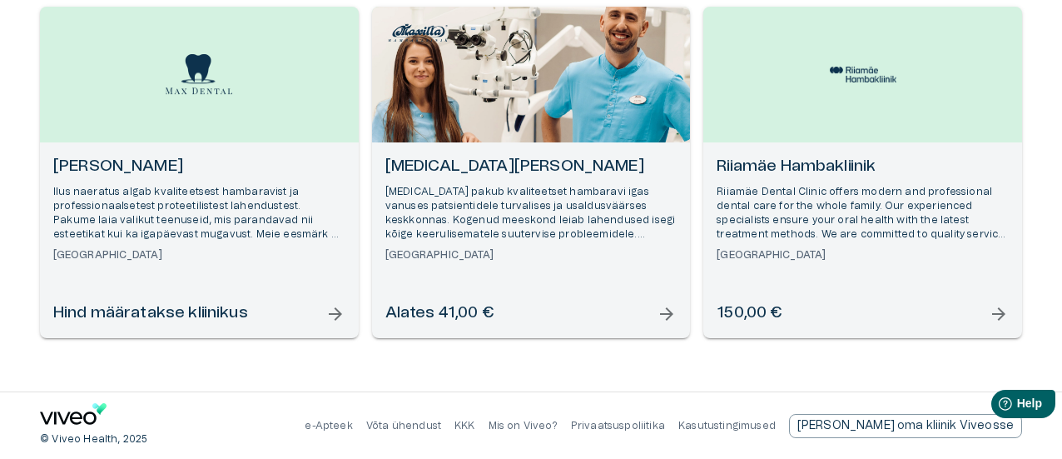 The image size is (1062, 459). What do you see at coordinates (749, 313) in the screenshot?
I see `h6: 150,00 €` at bounding box center [749, 313].